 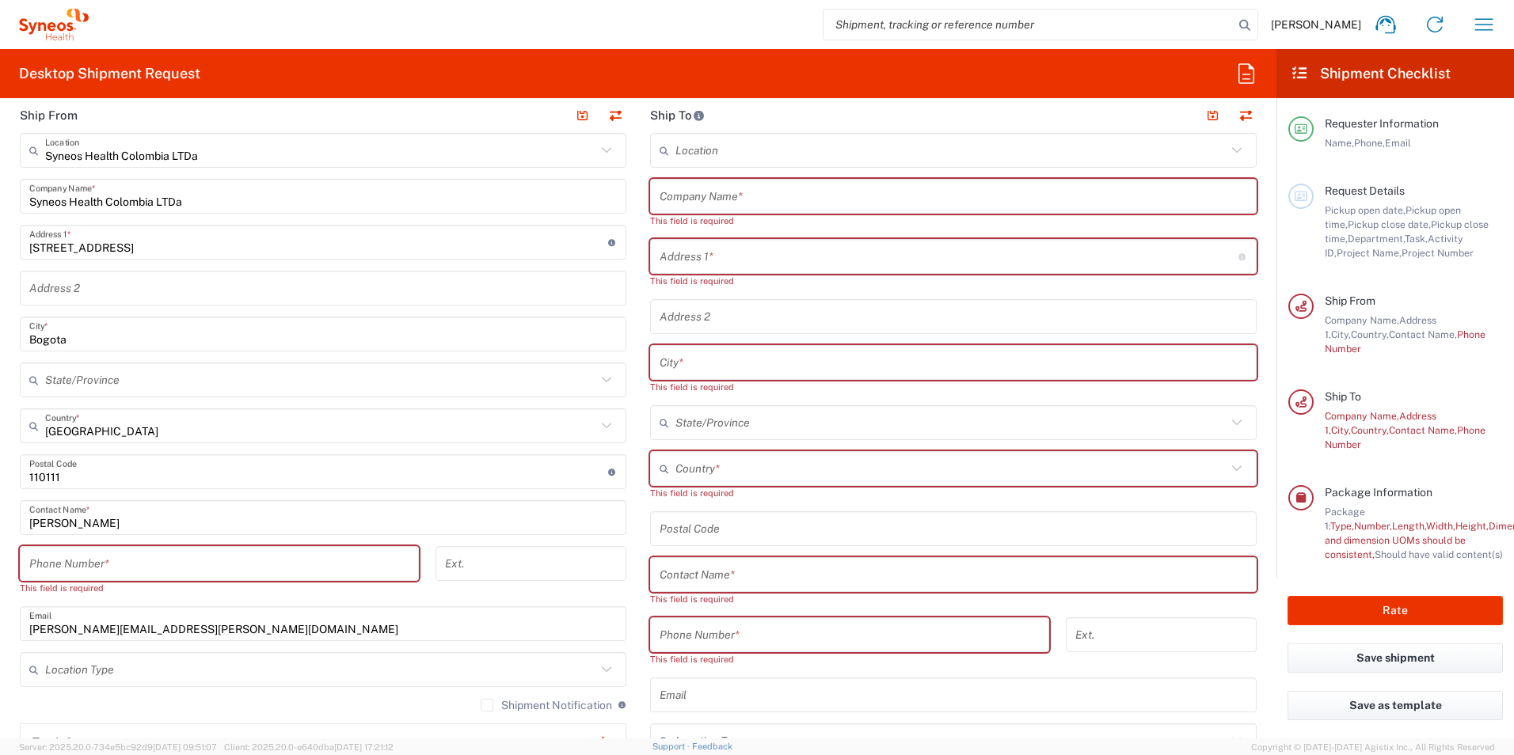 I want to click on span: Server: 2025.20.0-734e5bc92d9, so click(x=118, y=748).